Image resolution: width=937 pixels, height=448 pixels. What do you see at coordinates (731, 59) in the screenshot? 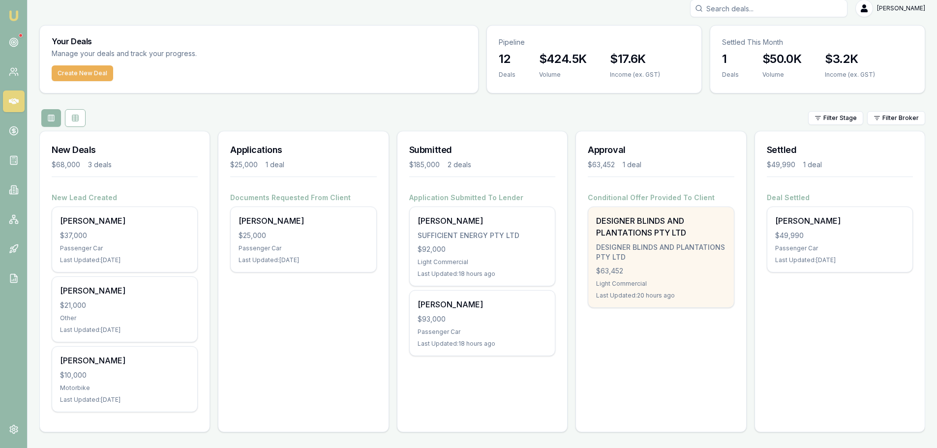
I see `h3: 1` at bounding box center [731, 59].